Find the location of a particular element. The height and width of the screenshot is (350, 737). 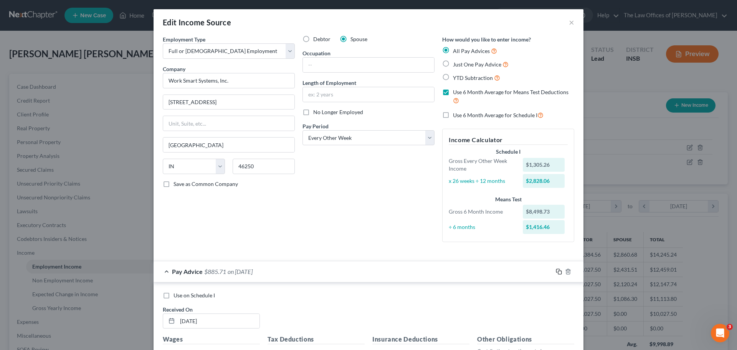

h5: Income Calculator is located at coordinates (508, 140).